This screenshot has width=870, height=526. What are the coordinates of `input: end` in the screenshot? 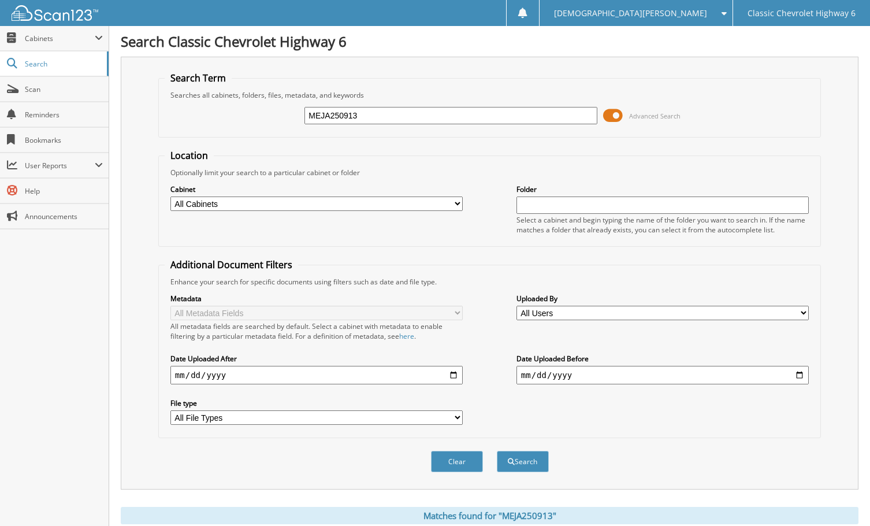 It's located at (662, 375).